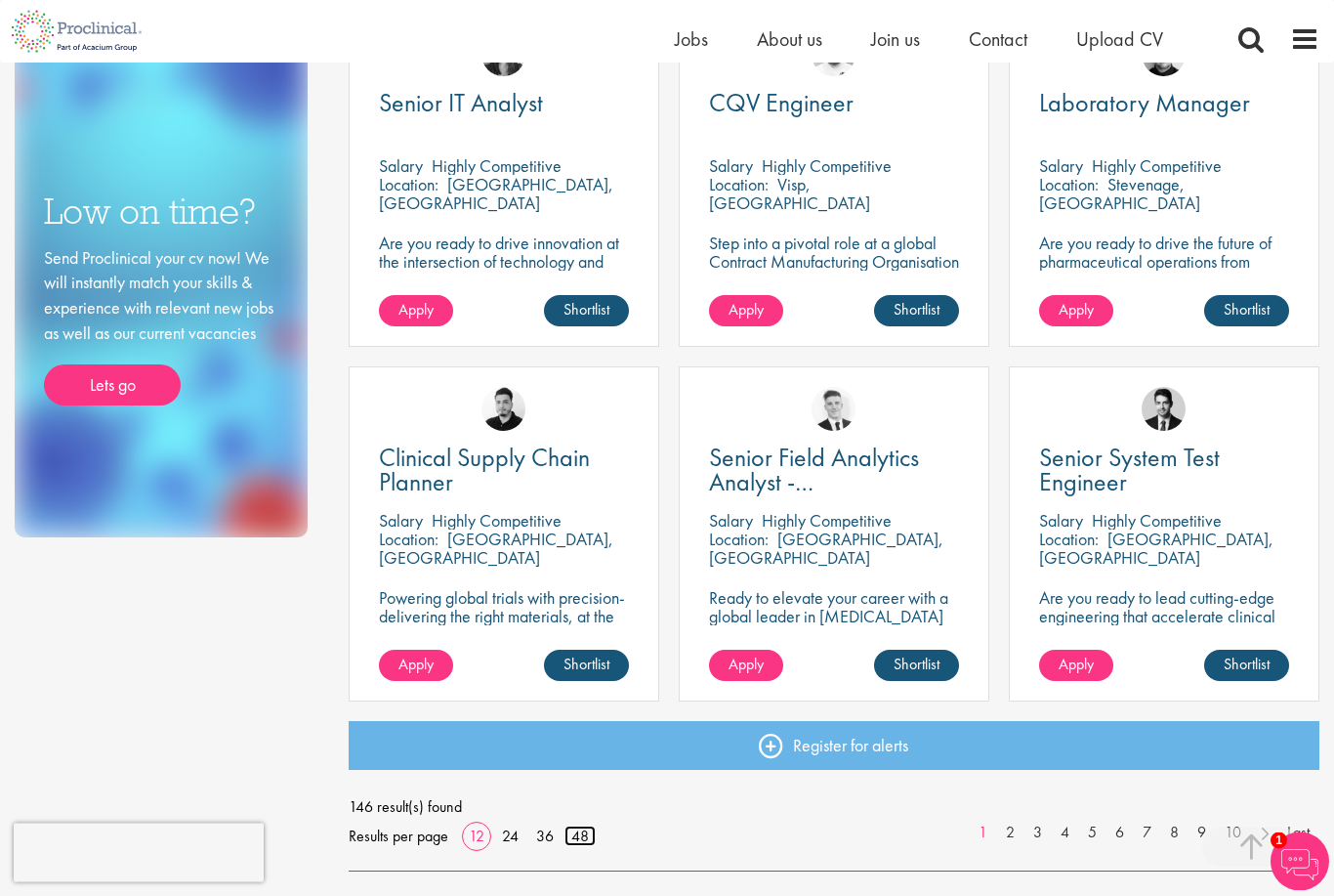 The height and width of the screenshot is (896, 1334). I want to click on a: 3, so click(1037, 833).